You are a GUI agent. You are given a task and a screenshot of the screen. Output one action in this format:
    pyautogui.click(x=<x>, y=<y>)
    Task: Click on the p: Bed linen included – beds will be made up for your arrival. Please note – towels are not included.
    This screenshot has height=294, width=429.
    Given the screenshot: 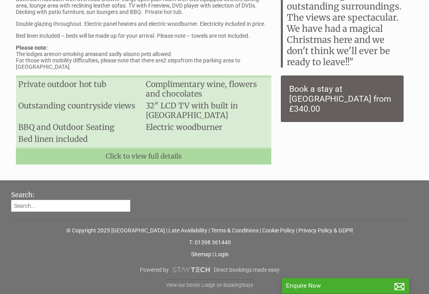 What is the action you would take?
    pyautogui.click(x=143, y=36)
    